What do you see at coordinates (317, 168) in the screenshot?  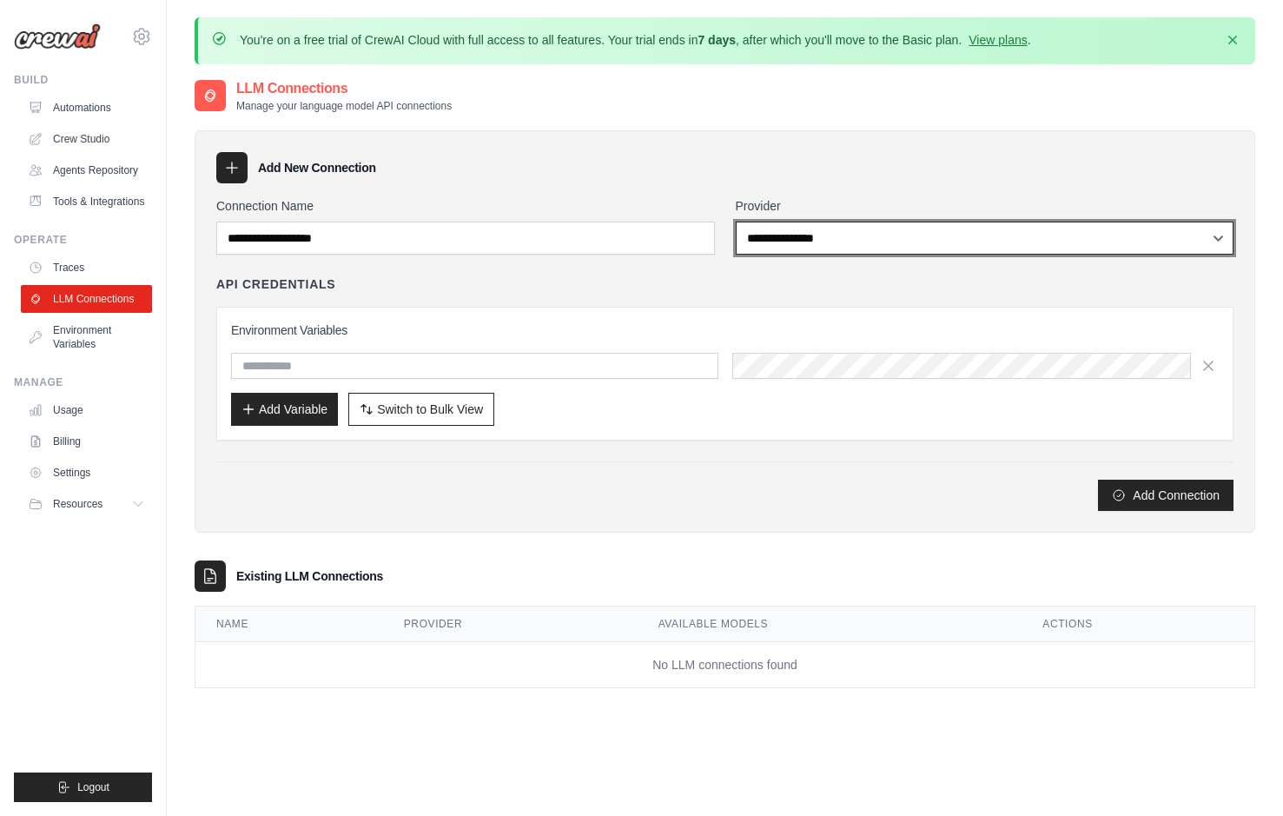 I see `h3: Add New Connection` at bounding box center [317, 168].